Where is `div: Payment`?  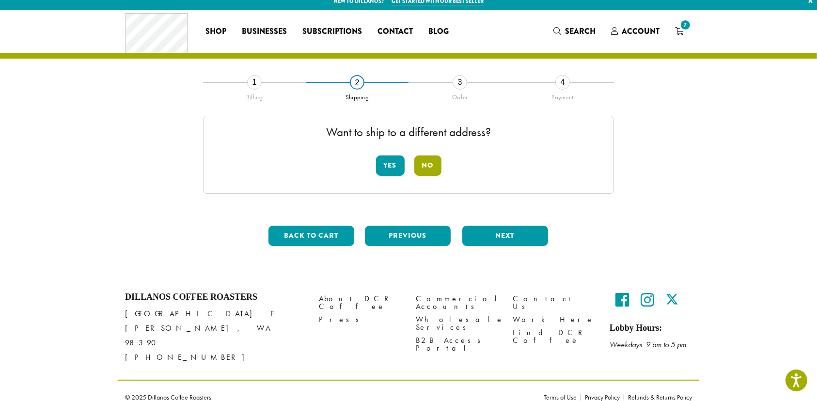
div: Payment is located at coordinates (563, 95).